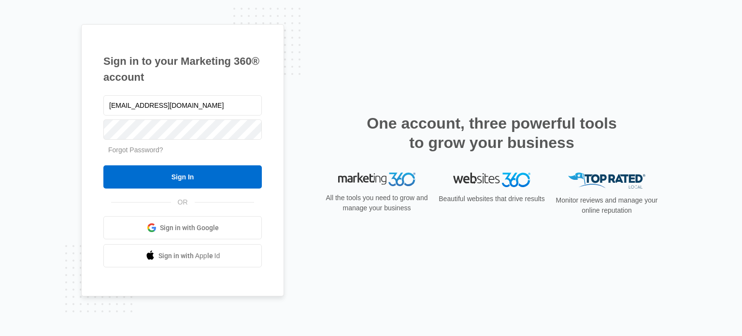 The width and height of the screenshot is (742, 336). I want to click on img: Top Rated Local, so click(607, 180).